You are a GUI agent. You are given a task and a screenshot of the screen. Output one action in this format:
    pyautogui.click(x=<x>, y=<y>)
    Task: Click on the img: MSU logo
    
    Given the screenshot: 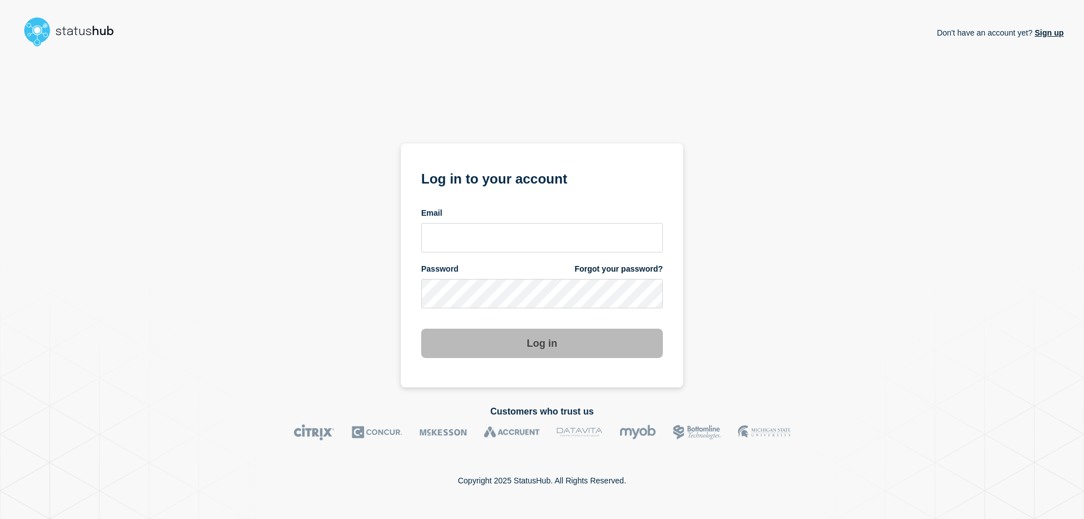 What is the action you would take?
    pyautogui.click(x=764, y=432)
    